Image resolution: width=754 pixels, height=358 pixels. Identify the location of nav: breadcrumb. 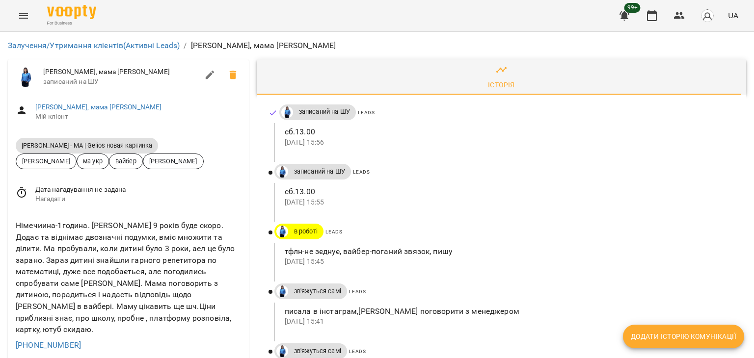
(377, 46).